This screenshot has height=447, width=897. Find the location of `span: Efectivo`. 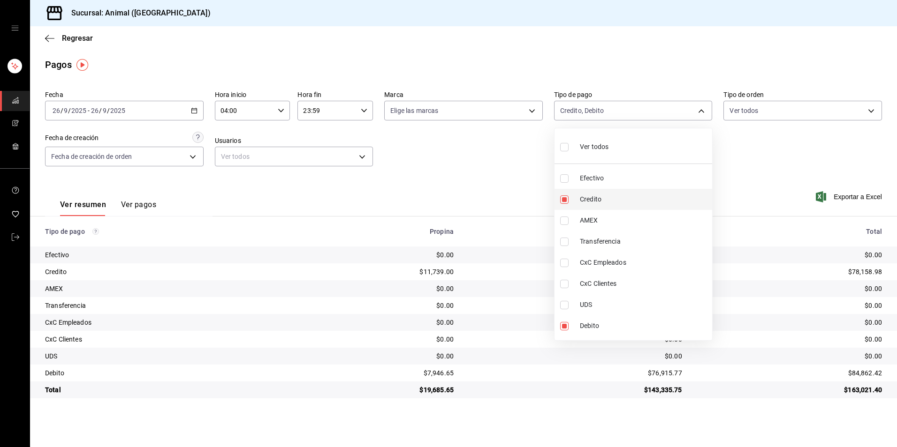

span: Efectivo is located at coordinates (644, 178).